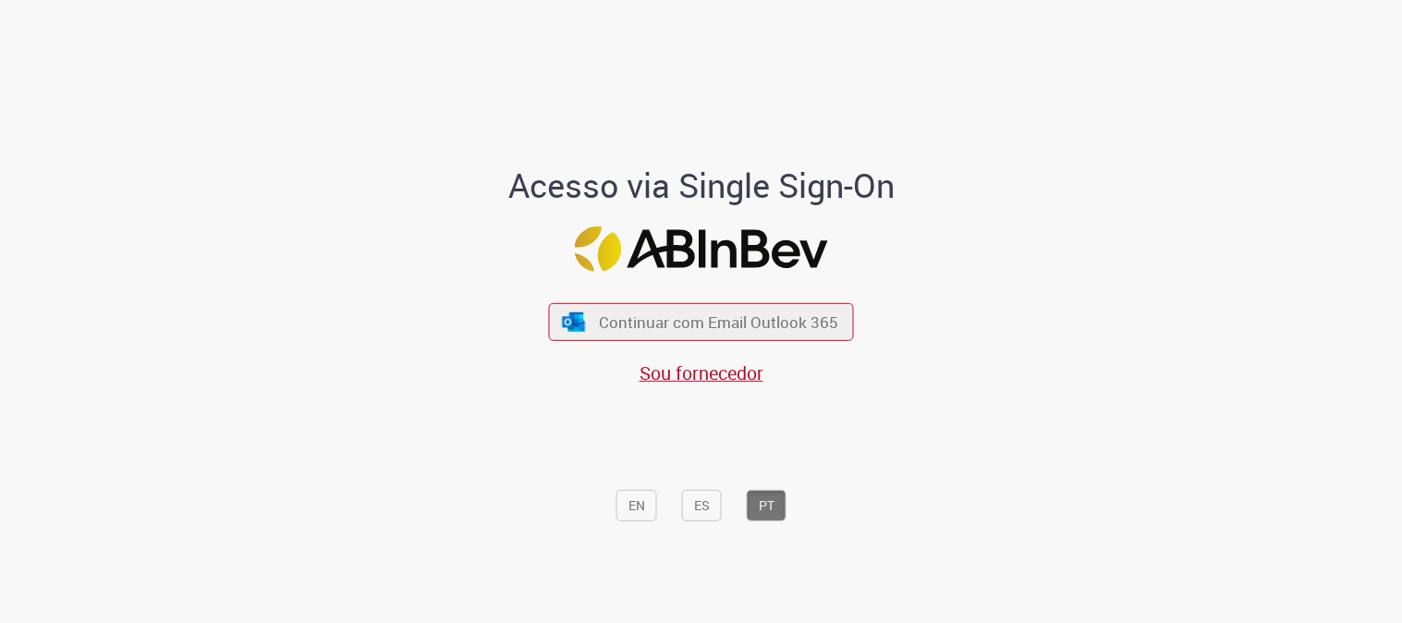  What do you see at coordinates (573, 321) in the screenshot?
I see `img: ícone Azure/Microsoft 360` at bounding box center [573, 321].